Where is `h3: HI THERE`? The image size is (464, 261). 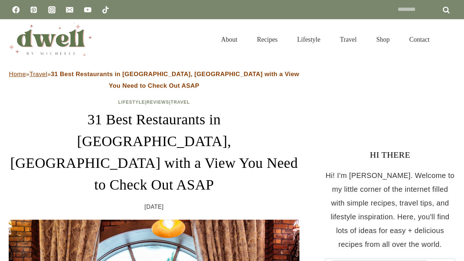 h3: HI THERE is located at coordinates (390, 155).